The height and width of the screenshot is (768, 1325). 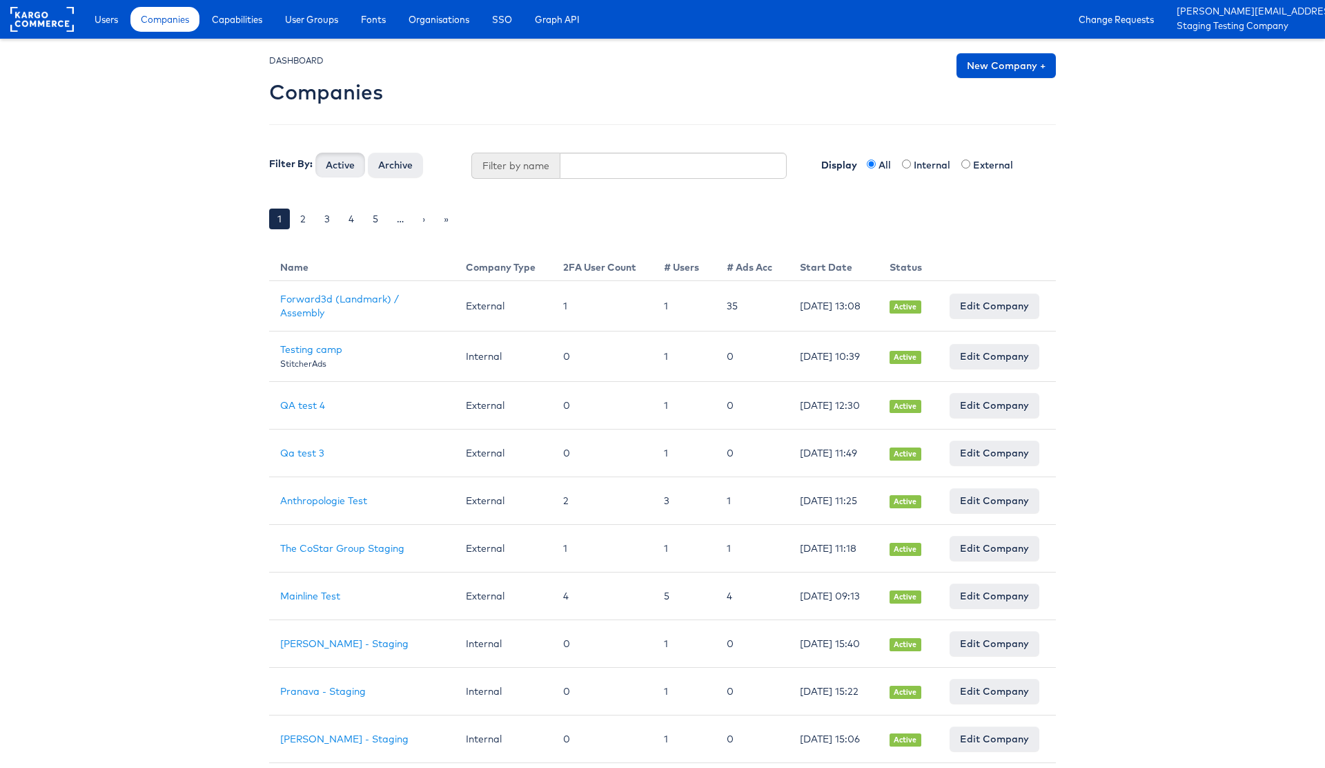 I want to click on th: # Ads Acc, so click(x=752, y=265).